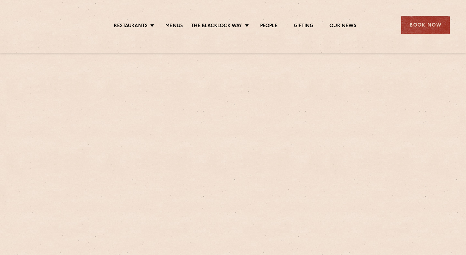 The height and width of the screenshot is (255, 466). I want to click on a: The Blacklock Way, so click(216, 27).